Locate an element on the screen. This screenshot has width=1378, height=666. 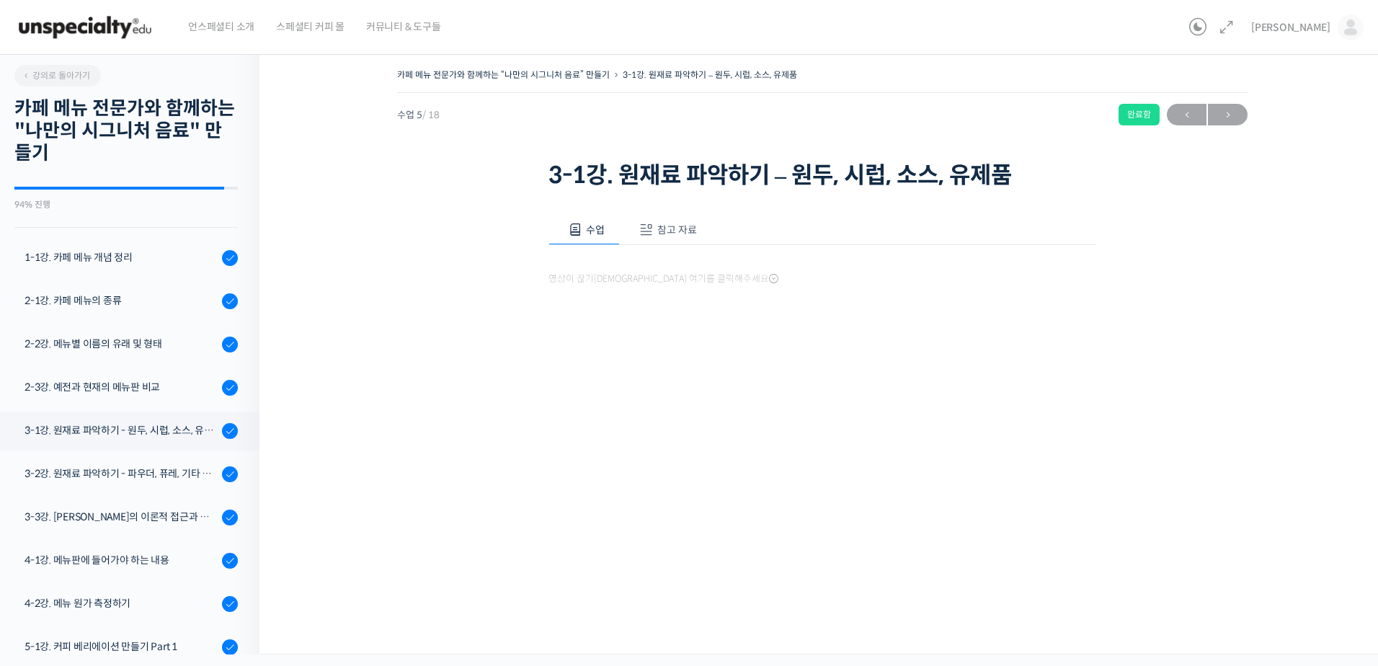
span: 수업 5 is located at coordinates (418, 115).